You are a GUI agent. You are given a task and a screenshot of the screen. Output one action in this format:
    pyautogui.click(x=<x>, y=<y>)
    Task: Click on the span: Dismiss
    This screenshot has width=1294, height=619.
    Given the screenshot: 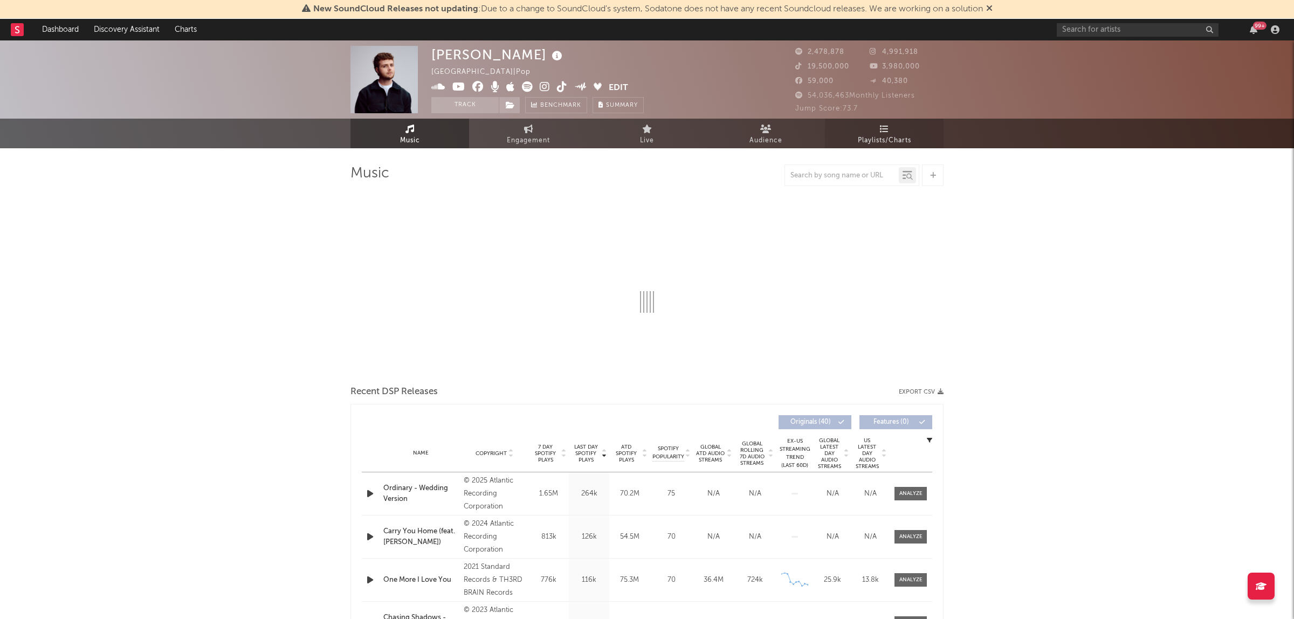 What is the action you would take?
    pyautogui.click(x=989, y=9)
    